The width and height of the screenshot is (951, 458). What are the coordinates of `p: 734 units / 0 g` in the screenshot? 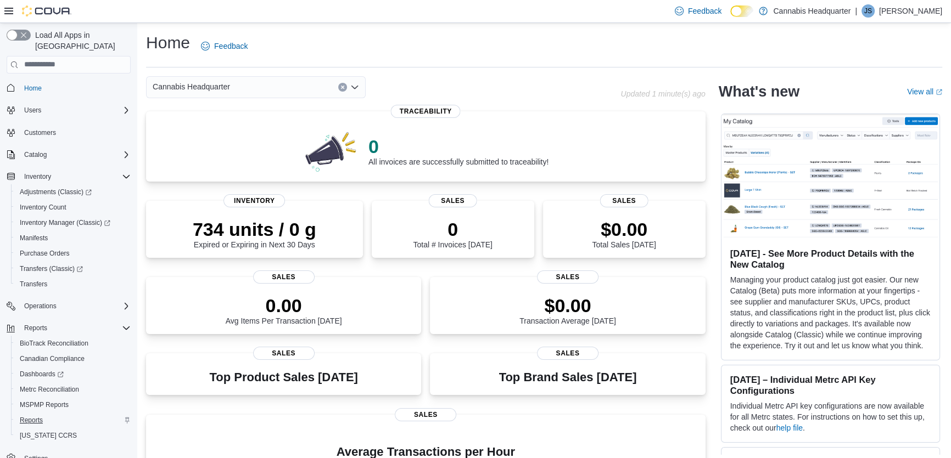 It's located at (254, 229).